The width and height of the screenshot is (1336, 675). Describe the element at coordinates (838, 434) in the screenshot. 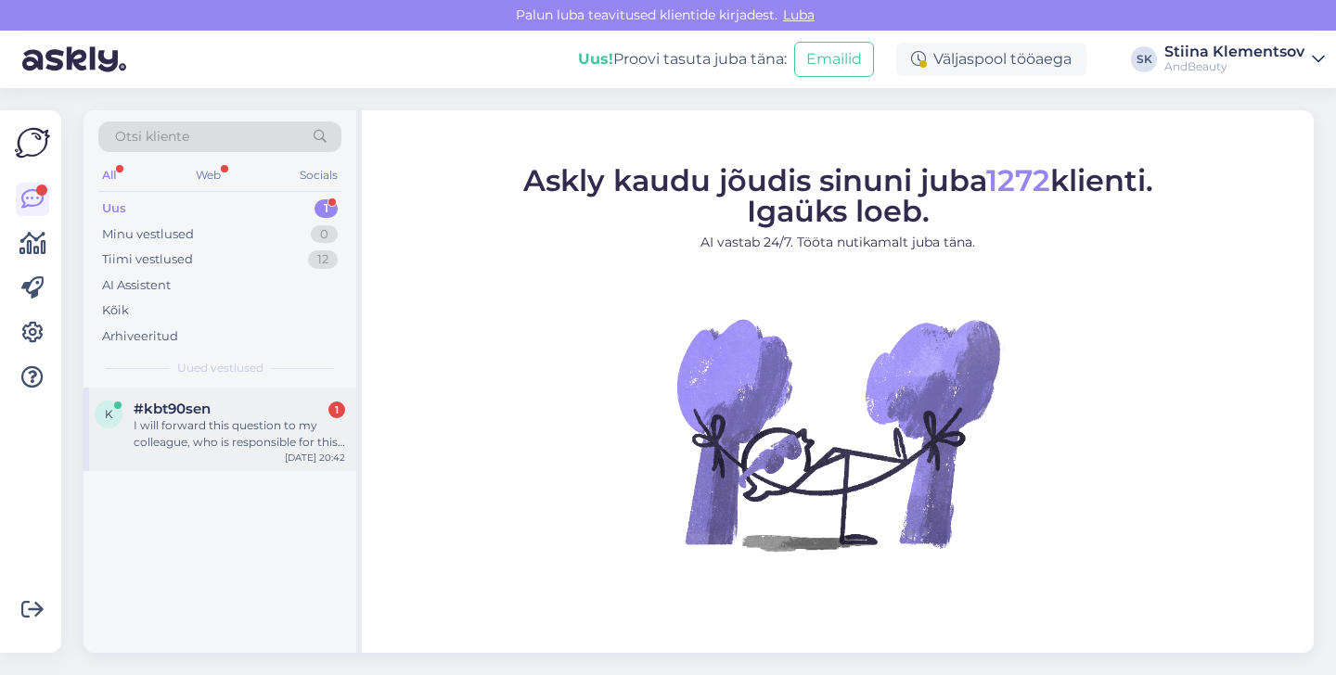

I see `img: No Chat active` at that location.